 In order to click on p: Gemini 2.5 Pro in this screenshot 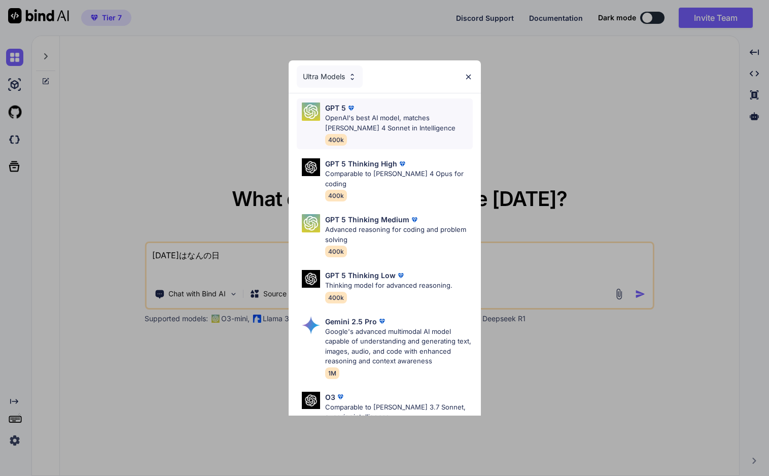, I will do `click(351, 321)`.